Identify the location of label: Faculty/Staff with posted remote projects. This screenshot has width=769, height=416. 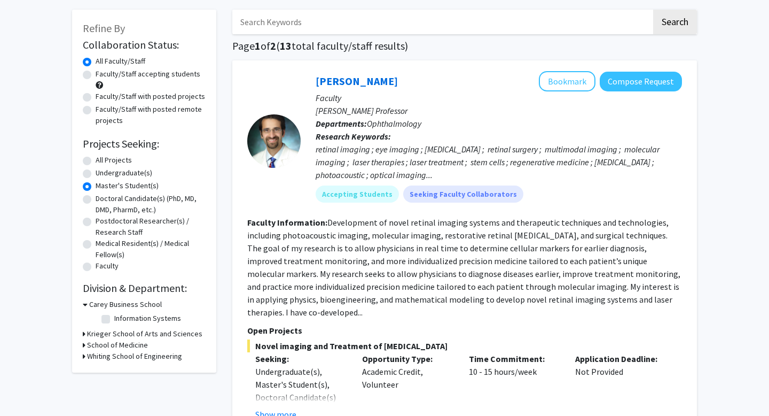
(151, 115).